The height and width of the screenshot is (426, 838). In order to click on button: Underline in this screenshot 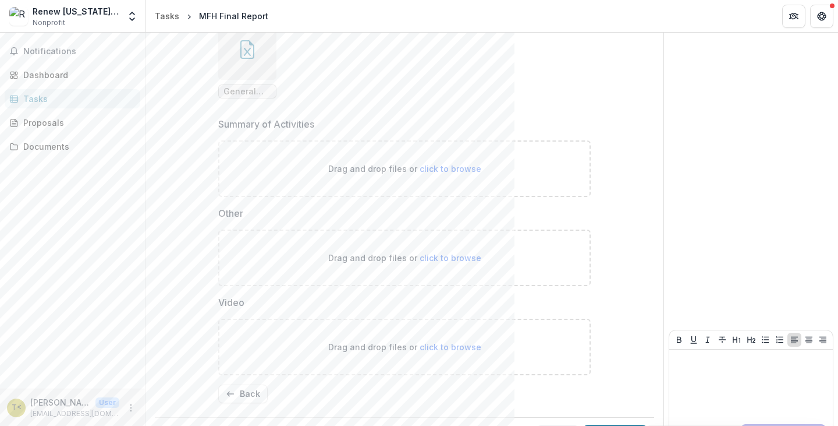, I will do `click(694, 339)`.